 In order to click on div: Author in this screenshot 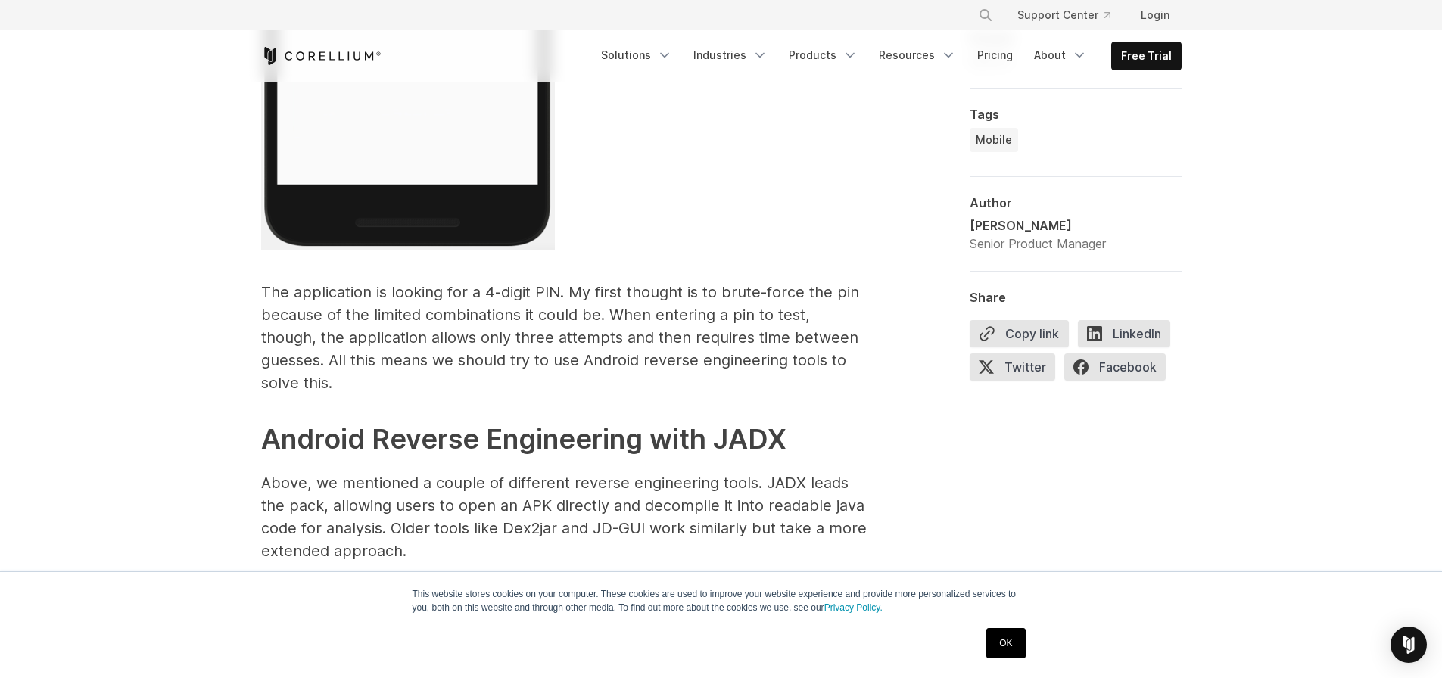, I will do `click(1076, 203)`.